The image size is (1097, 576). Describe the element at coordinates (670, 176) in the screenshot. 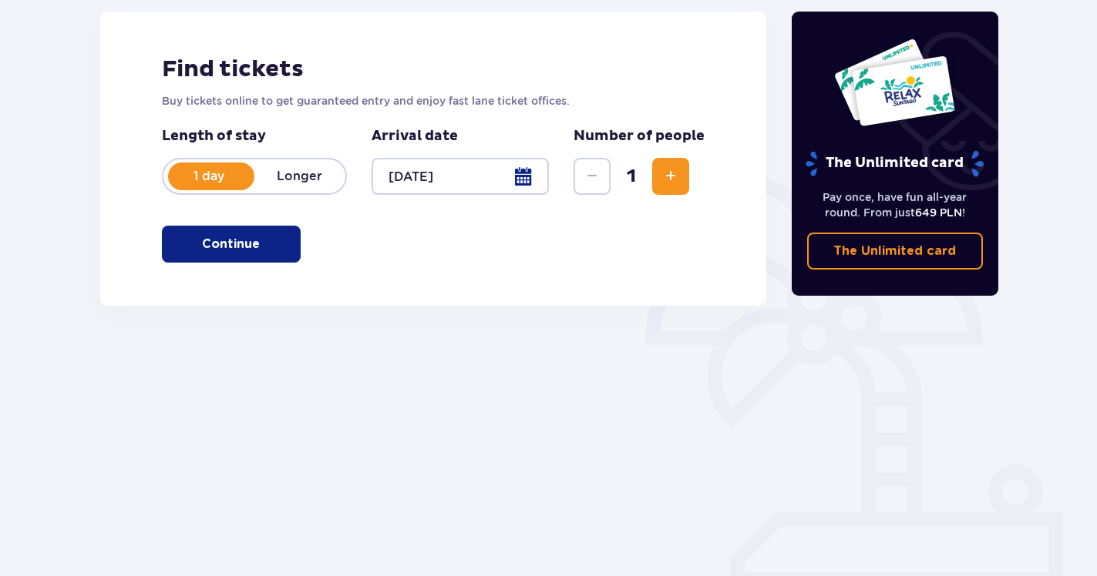

I see `button: Increase` at that location.